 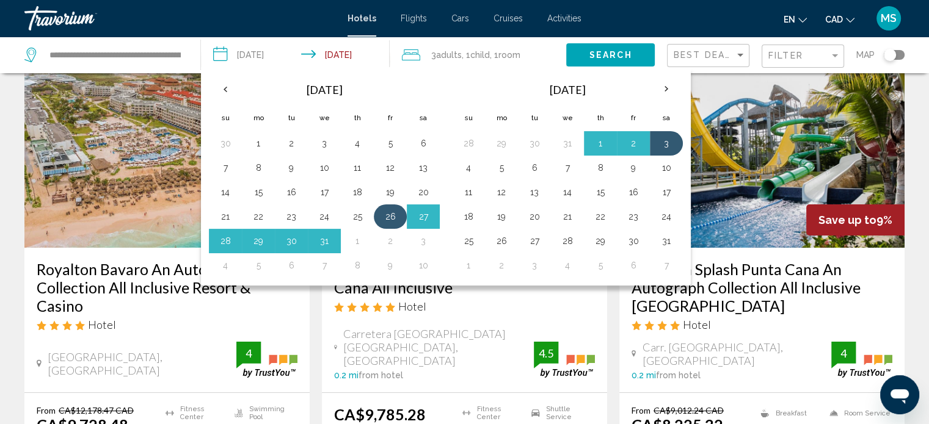 I want to click on span: 0.2 mi, so click(x=346, y=376).